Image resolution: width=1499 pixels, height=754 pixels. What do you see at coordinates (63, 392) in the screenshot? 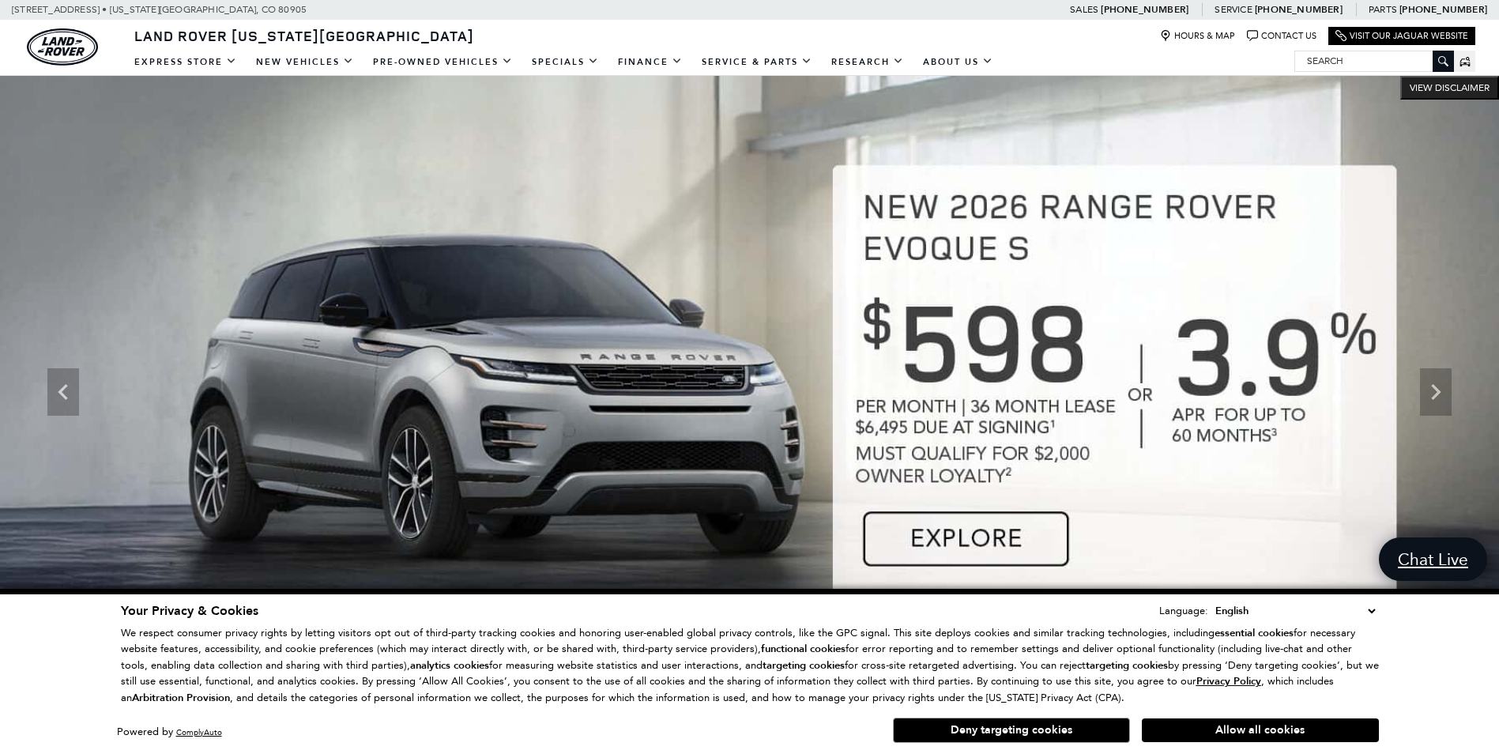
I see `div: Previous` at bounding box center [63, 392].